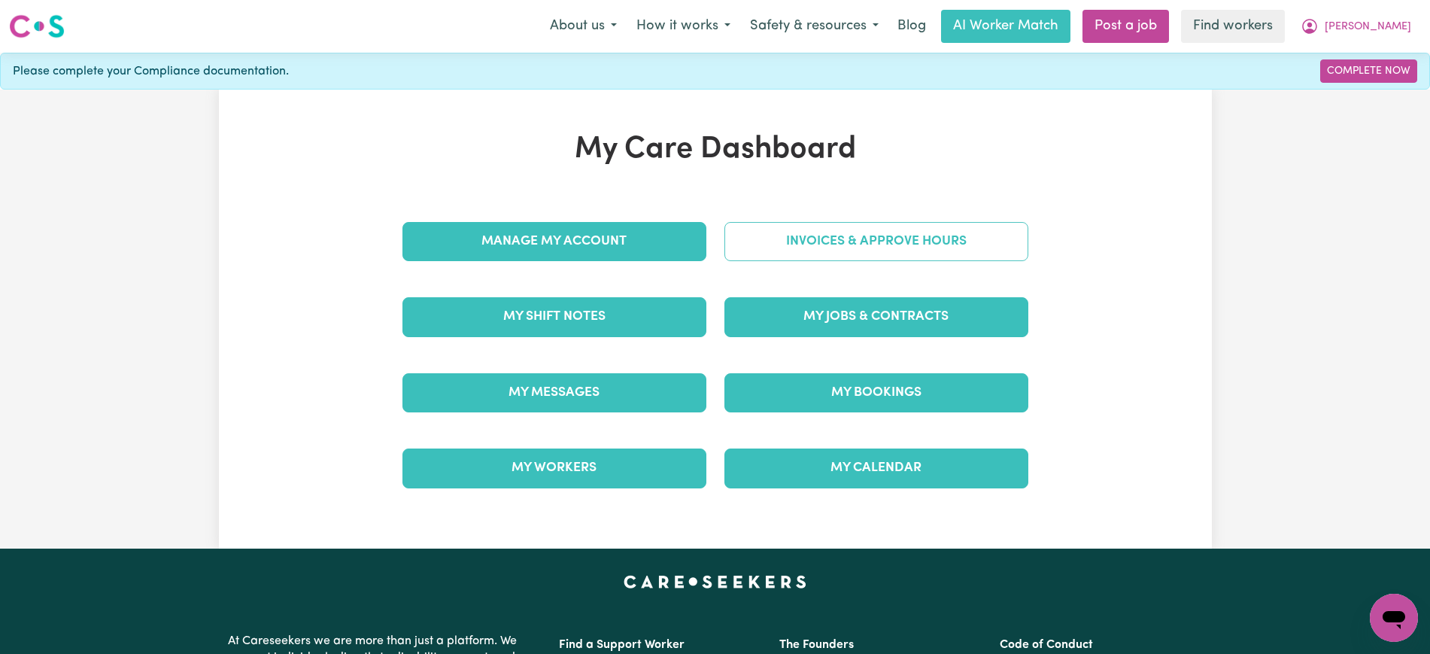 This screenshot has width=1430, height=654. I want to click on h1: My Care Dashboard, so click(715, 150).